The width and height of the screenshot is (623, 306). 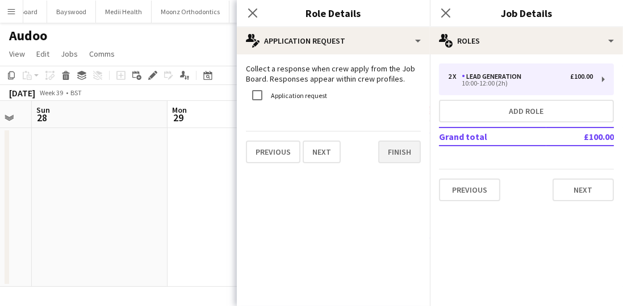 I want to click on p: Collect a response when crew apply from the Job Board. Responses appear within crew profiles., so click(x=333, y=74).